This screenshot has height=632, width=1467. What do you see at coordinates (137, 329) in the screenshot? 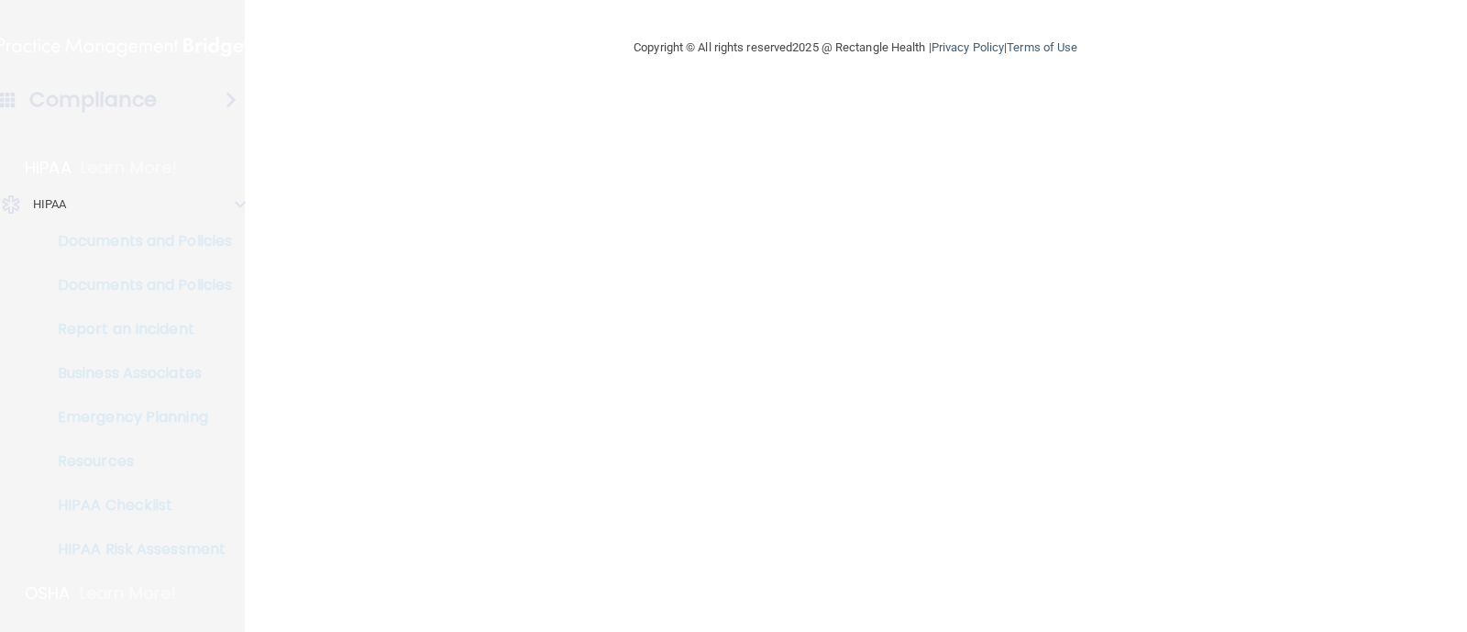
I see `p: Report an Incident` at bounding box center [137, 329].